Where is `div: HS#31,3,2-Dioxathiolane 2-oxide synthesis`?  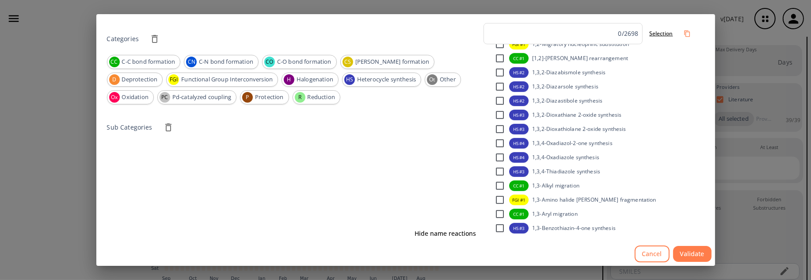 div: HS#31,3,2-Dioxathiolane 2-oxide synthesis is located at coordinates (594, 129).